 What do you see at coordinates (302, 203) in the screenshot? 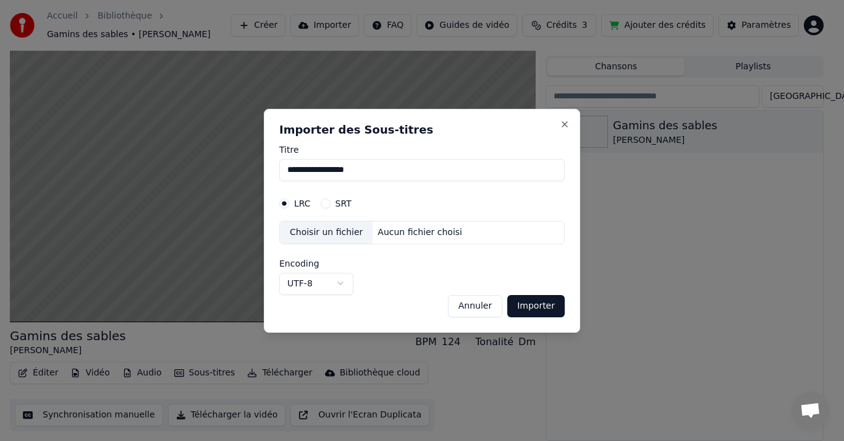
I see `label: LRC` at bounding box center [302, 203].